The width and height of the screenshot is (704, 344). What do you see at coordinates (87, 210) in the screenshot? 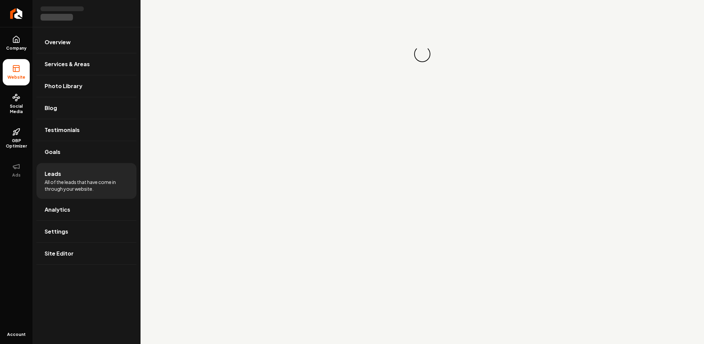
I see `a: Analytics` at bounding box center [87, 210].